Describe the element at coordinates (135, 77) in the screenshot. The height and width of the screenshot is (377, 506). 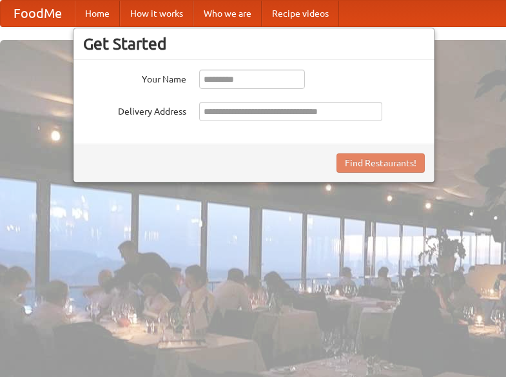
I see `label: Your Name` at that location.